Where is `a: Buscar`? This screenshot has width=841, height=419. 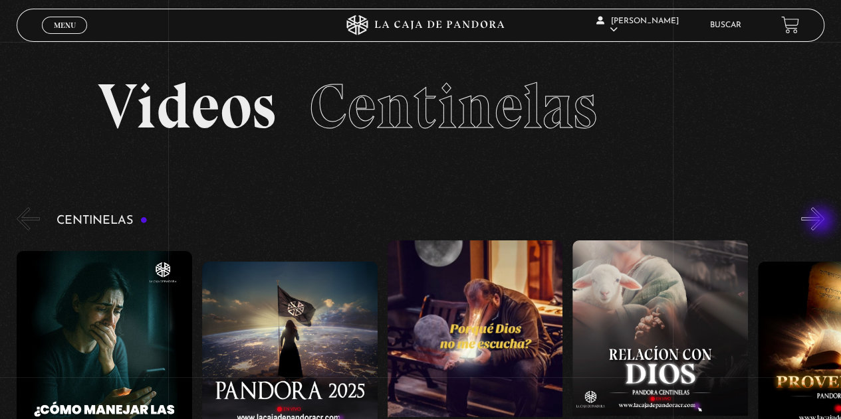 a: Buscar is located at coordinates (725, 25).